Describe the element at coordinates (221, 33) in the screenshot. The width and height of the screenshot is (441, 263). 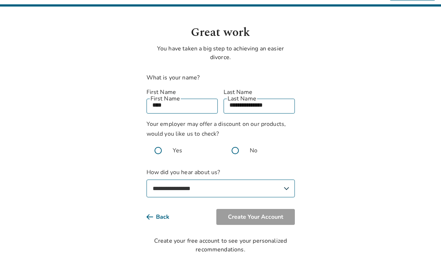
I see `h1: Great work` at that location.